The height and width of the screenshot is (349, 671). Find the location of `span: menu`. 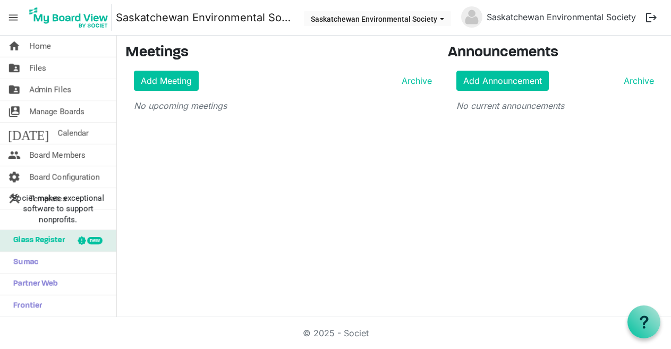

span: menu is located at coordinates (13, 18).